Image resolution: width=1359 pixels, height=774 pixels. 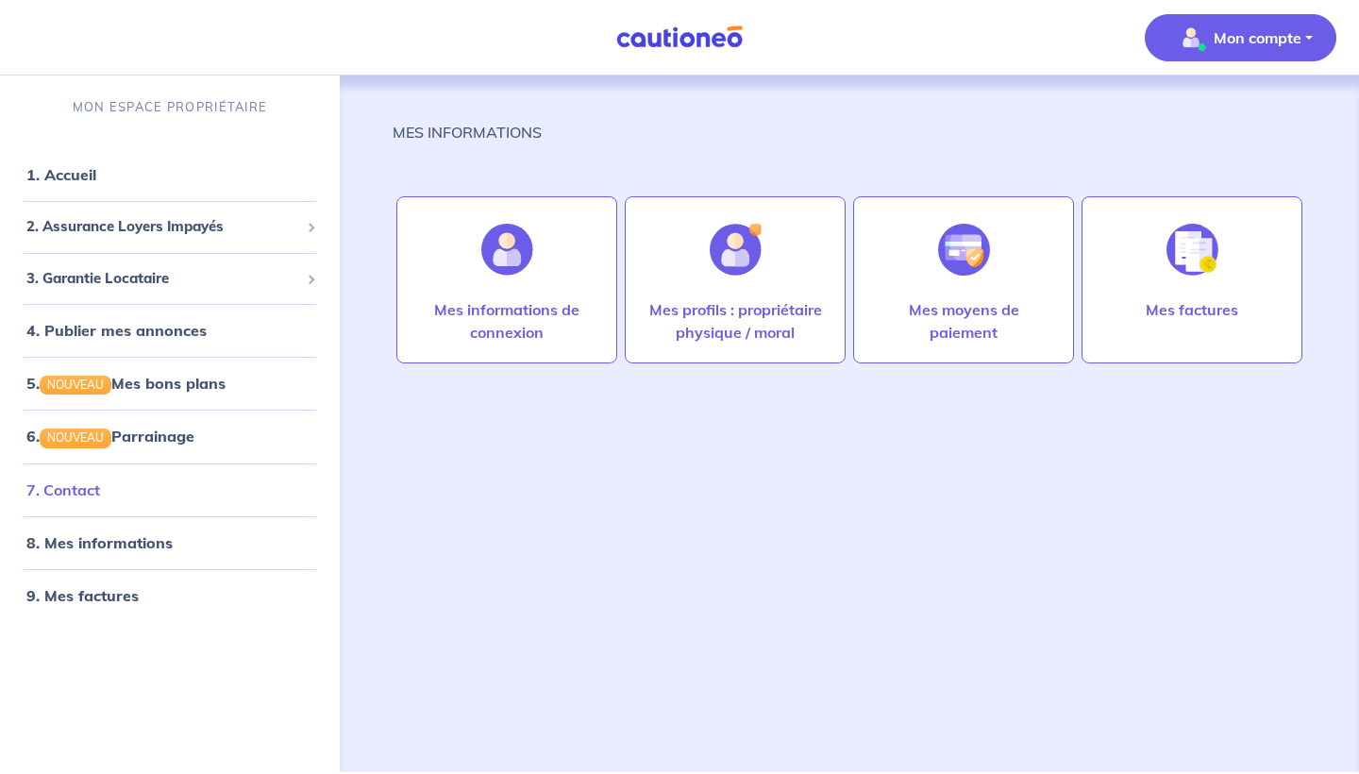 What do you see at coordinates (507, 321) in the screenshot?
I see `p: Mes informations de connexion` at bounding box center [507, 321].